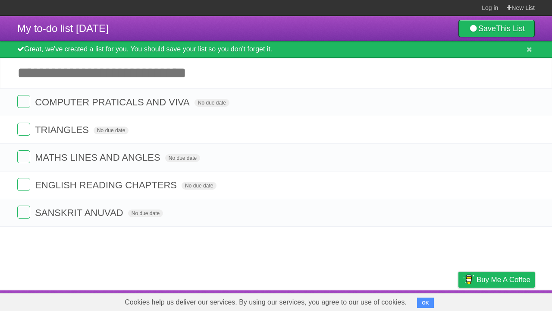 The width and height of the screenshot is (552, 311). What do you see at coordinates (113, 102) in the screenshot?
I see `span: COMPUTER PRATICALS AND VIVA` at bounding box center [113, 102].